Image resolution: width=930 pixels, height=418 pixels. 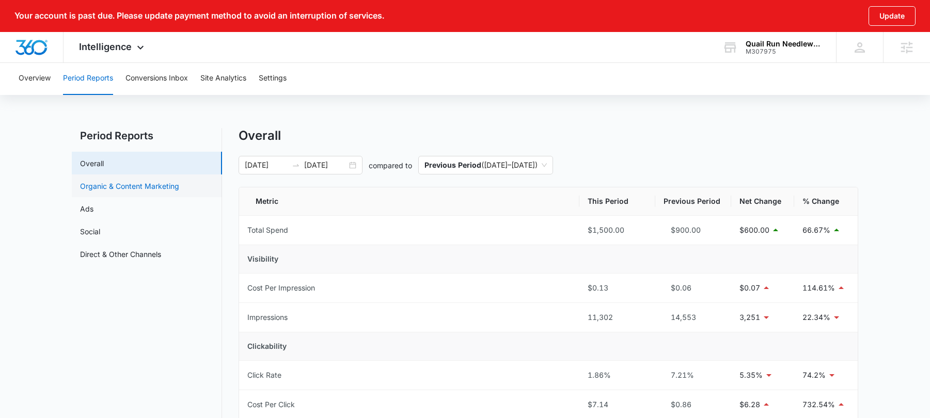 I want to click on p: 732.54%, so click(x=818, y=405).